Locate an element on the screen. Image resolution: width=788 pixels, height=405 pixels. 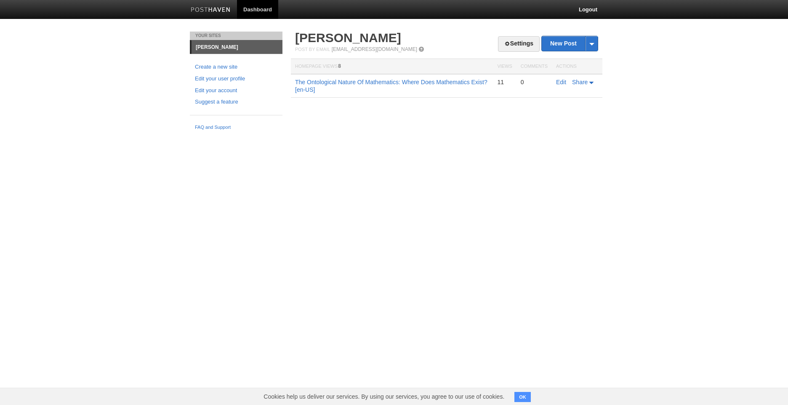
a: Edit your user profile is located at coordinates (236, 79).